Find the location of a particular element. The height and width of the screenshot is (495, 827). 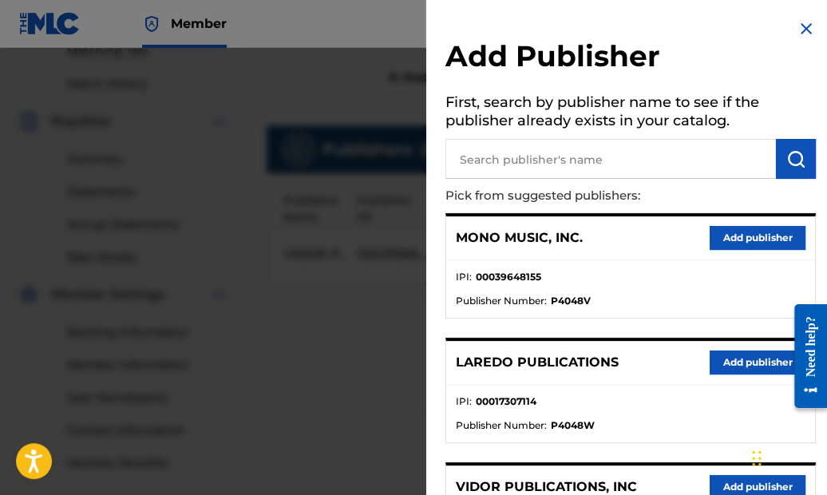

img: Top Rightsholder is located at coordinates (152, 24).